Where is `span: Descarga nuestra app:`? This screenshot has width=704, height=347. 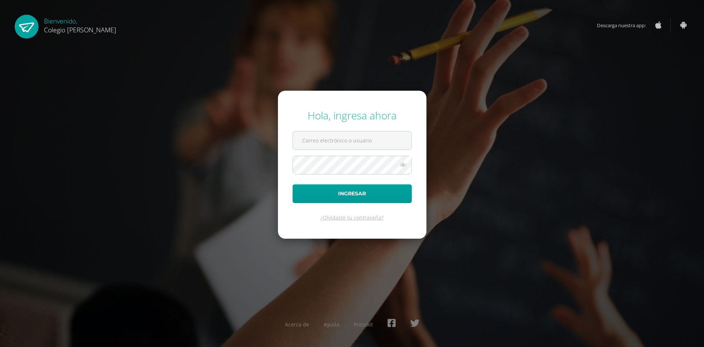
span: Descarga nuestra app: is located at coordinates (625, 25).